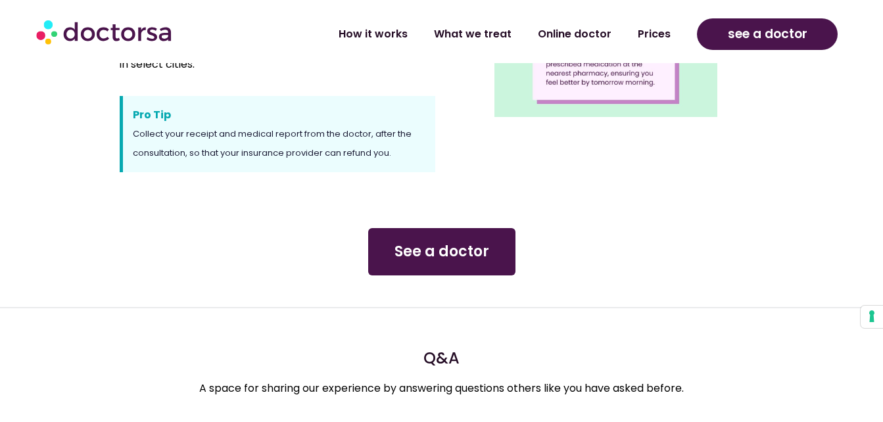 Image resolution: width=883 pixels, height=422 pixels. Describe the element at coordinates (442, 388) in the screenshot. I see `p: A space for sharing our experience by answering questions others like you have asked before.` at that location.